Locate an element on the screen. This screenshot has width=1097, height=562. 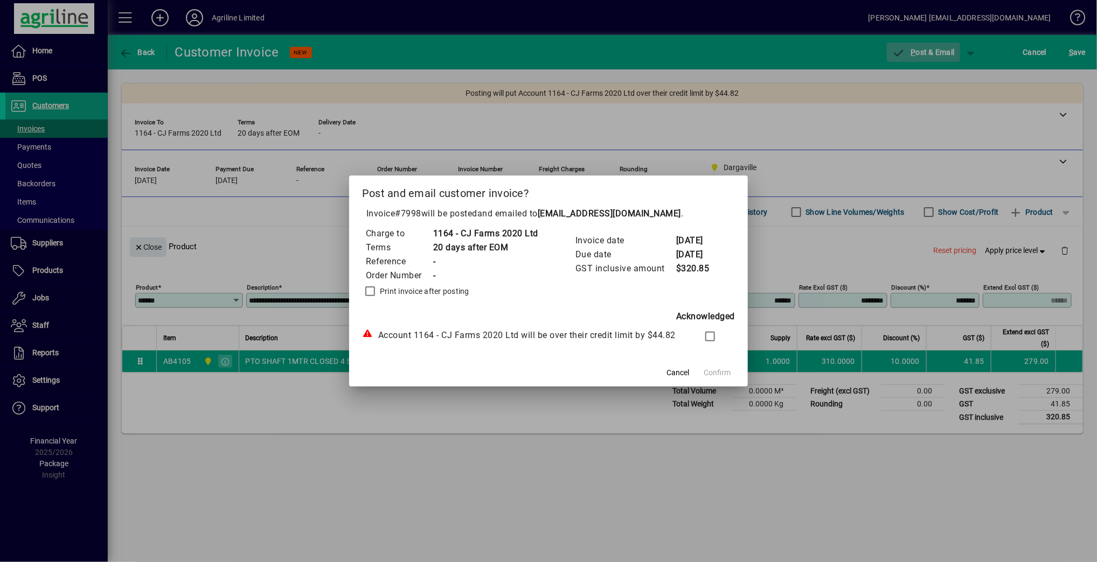
td: Invoice date is located at coordinates (625, 241).